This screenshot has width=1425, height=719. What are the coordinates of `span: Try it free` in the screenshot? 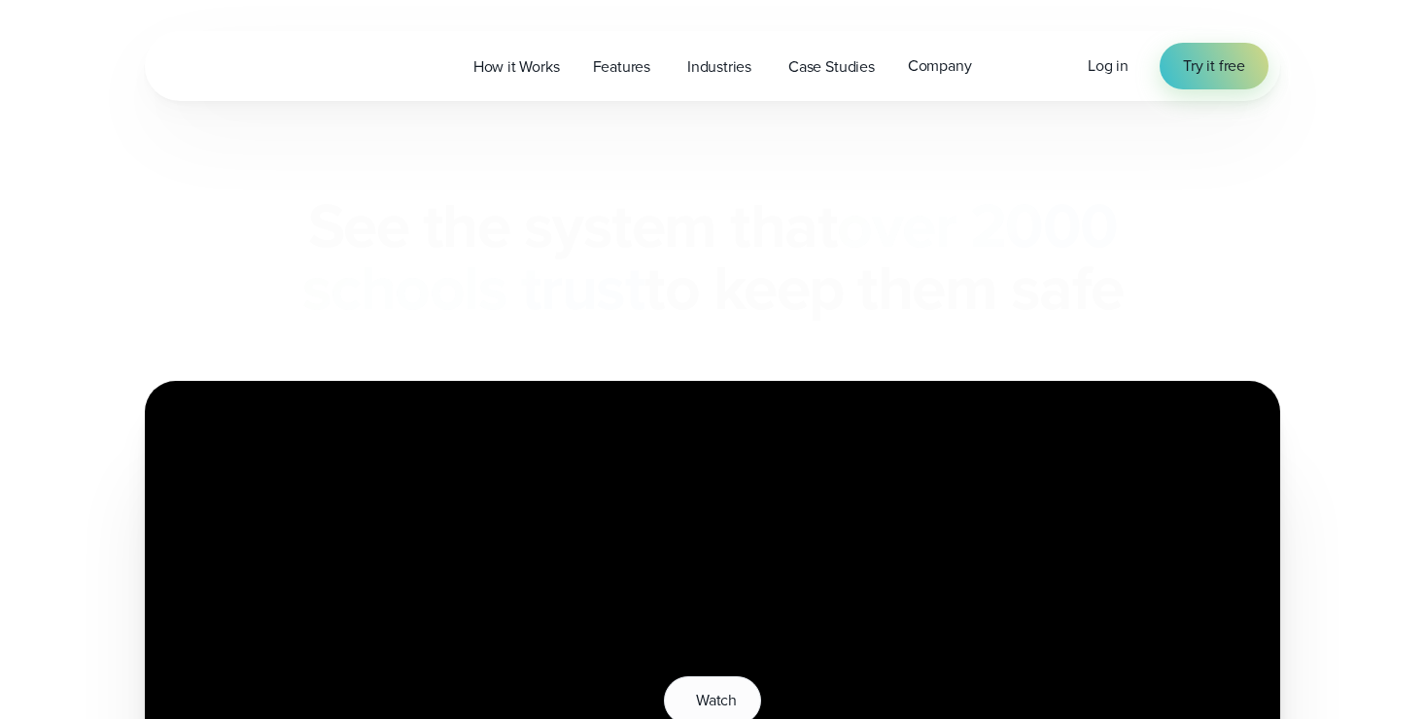 It's located at (1214, 66).